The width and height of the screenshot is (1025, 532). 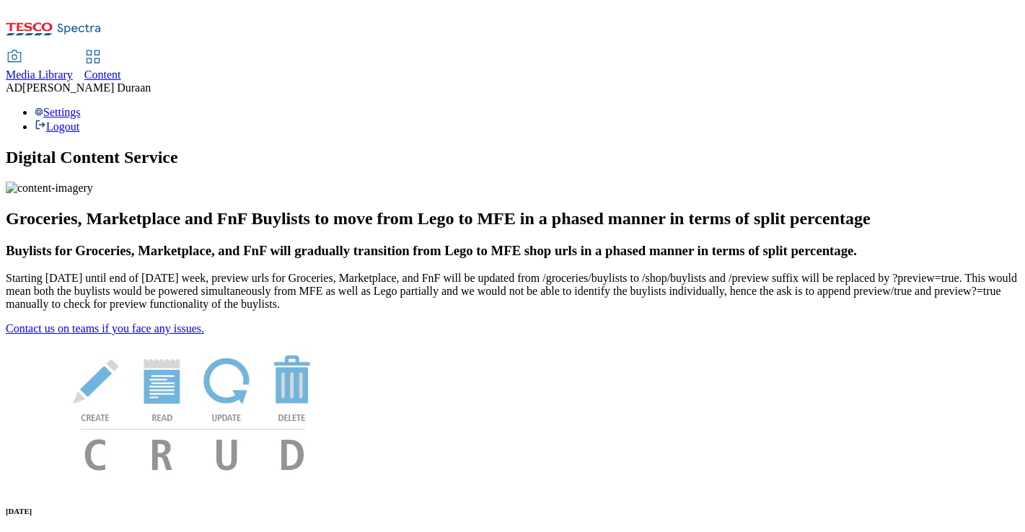 I want to click on h3: Buylists for Groceries, Marketplace, and FnF will gradually transition from Lego to MFE shop urls..., so click(x=512, y=251).